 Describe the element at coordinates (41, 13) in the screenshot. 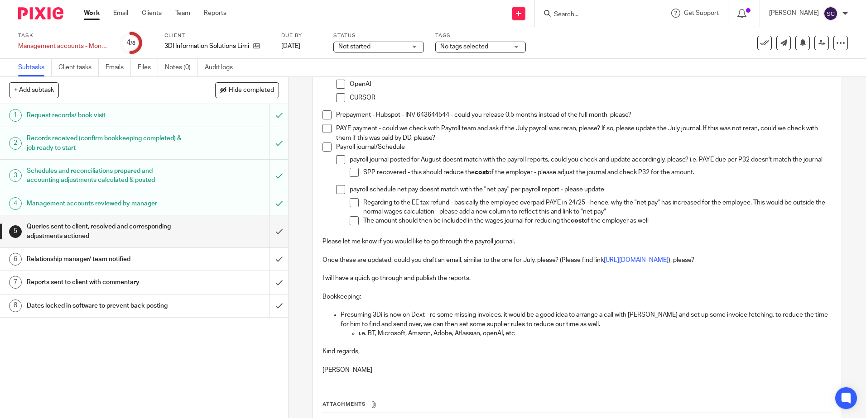

I see `img: Pixie` at that location.